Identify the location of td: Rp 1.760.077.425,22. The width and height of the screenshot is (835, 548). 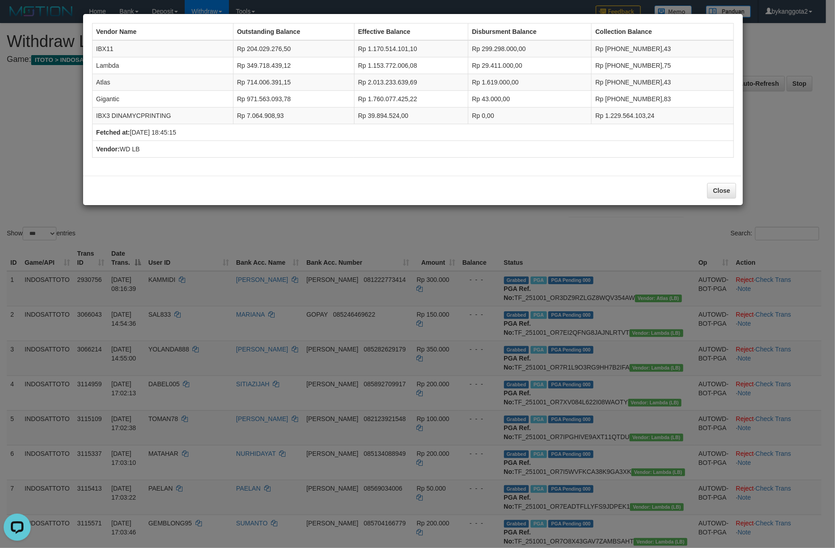
(411, 99).